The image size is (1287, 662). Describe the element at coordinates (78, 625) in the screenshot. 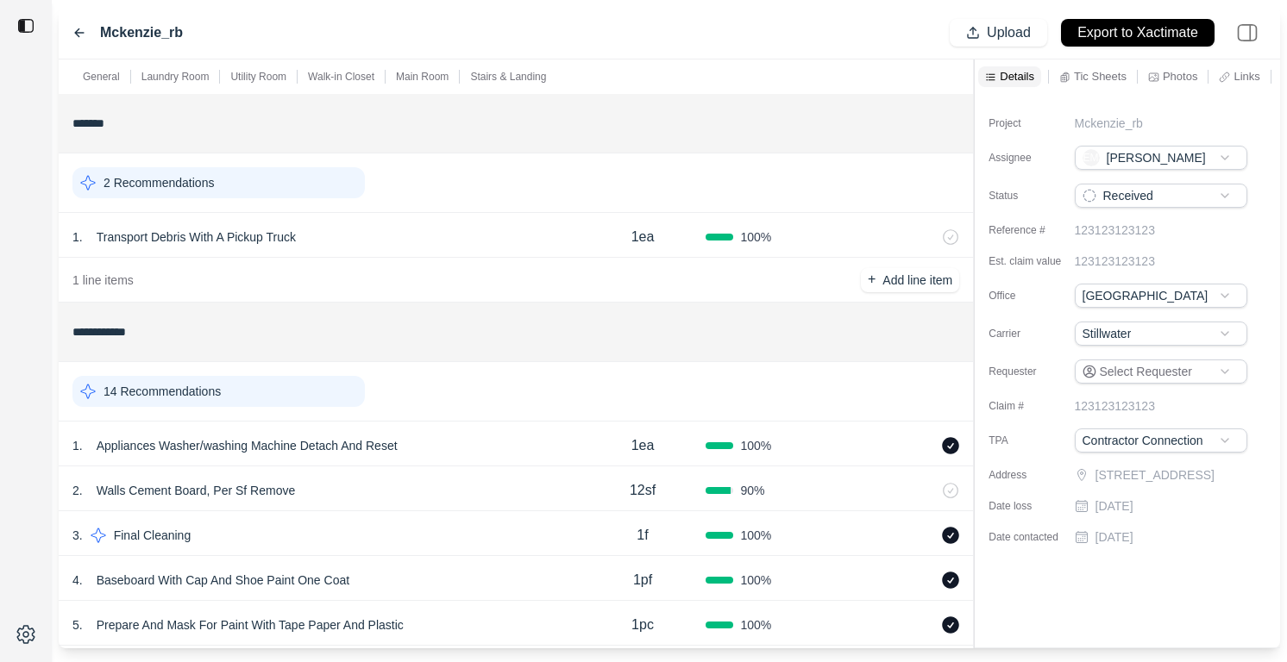

I see `p: 5 .` at that location.